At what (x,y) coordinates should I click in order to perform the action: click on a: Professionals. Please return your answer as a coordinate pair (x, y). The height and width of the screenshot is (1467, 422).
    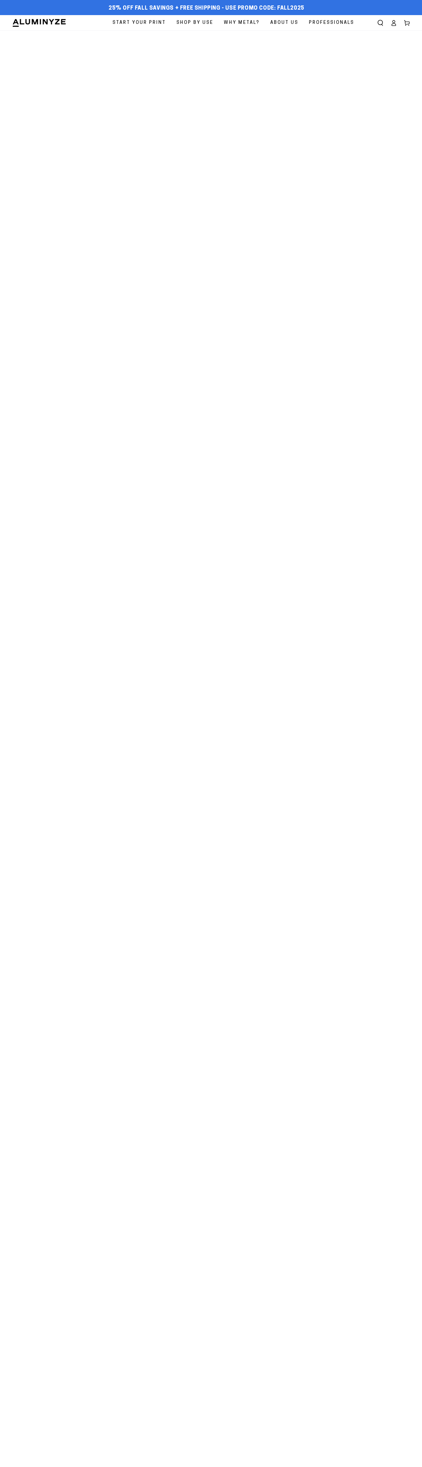
    Looking at the image, I should click on (332, 23).